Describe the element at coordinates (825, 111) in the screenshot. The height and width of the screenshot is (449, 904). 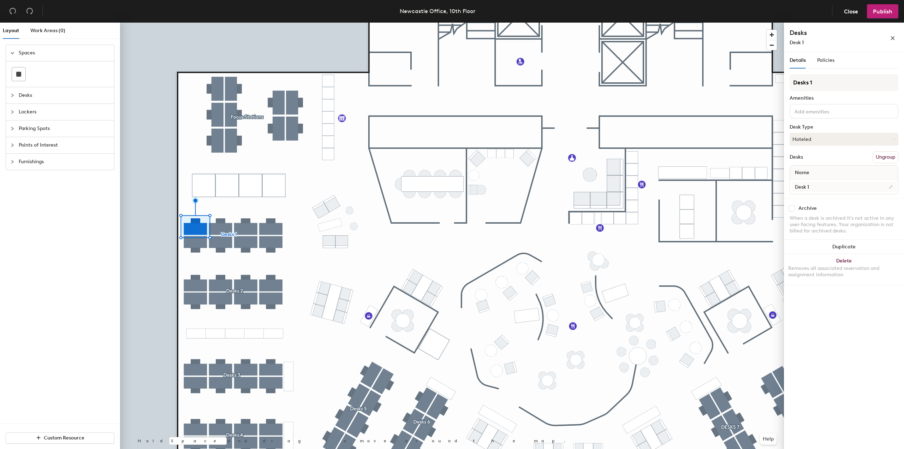
I see `input: Add amenities` at that location.